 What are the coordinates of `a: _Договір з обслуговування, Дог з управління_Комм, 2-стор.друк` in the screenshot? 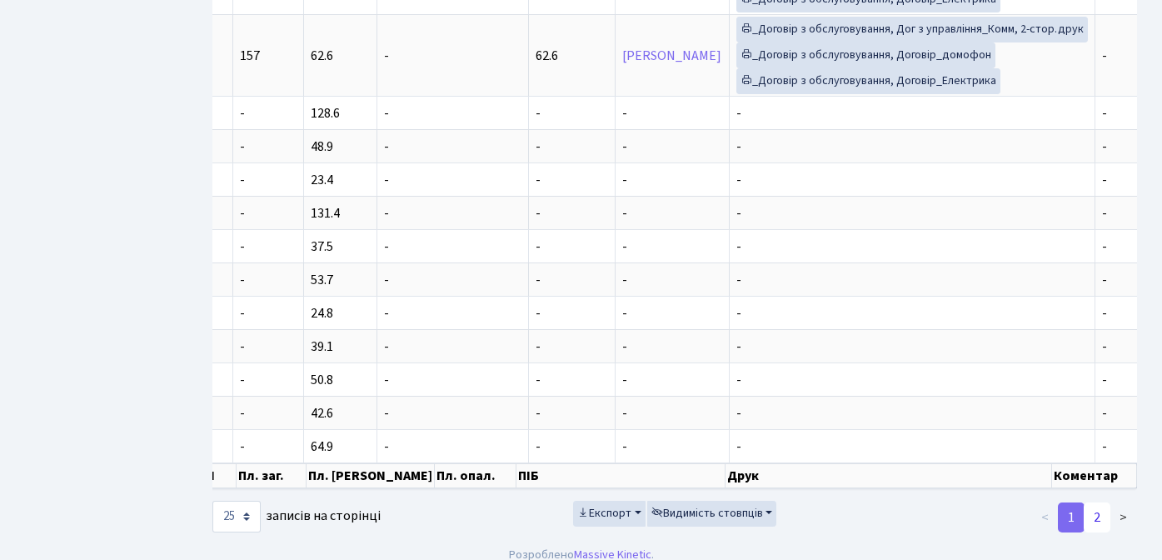 It's located at (912, 29).